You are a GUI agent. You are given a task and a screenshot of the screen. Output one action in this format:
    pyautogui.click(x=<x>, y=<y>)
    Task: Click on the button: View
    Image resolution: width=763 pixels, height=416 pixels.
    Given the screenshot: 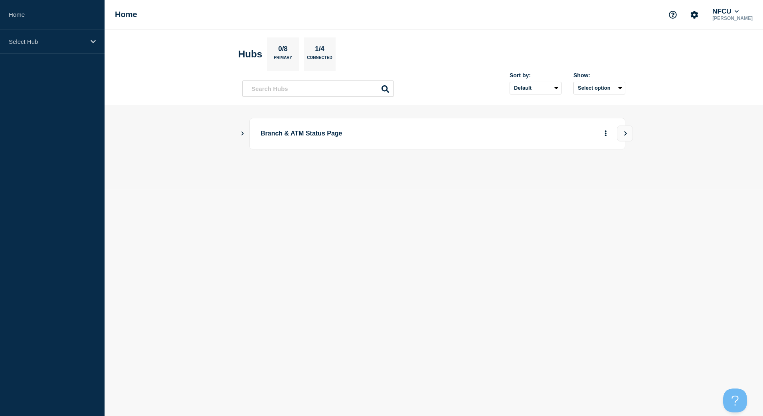 What is the action you would take?
    pyautogui.click(x=625, y=134)
    